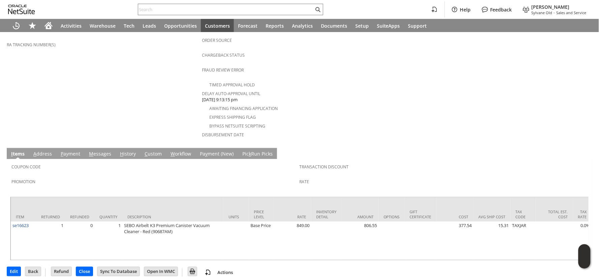 The image size is (599, 277). Describe the element at coordinates (35, 154) in the screenshot. I see `span: A` at that location.